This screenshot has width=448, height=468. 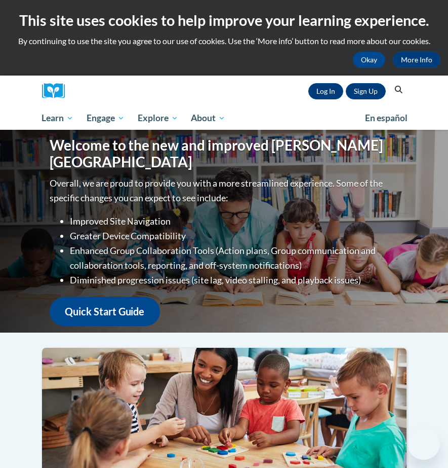 I want to click on li: Enhanced Group Collaboration Tools (Action plans, Group communication and collaboration tools, re..., so click(x=235, y=258).